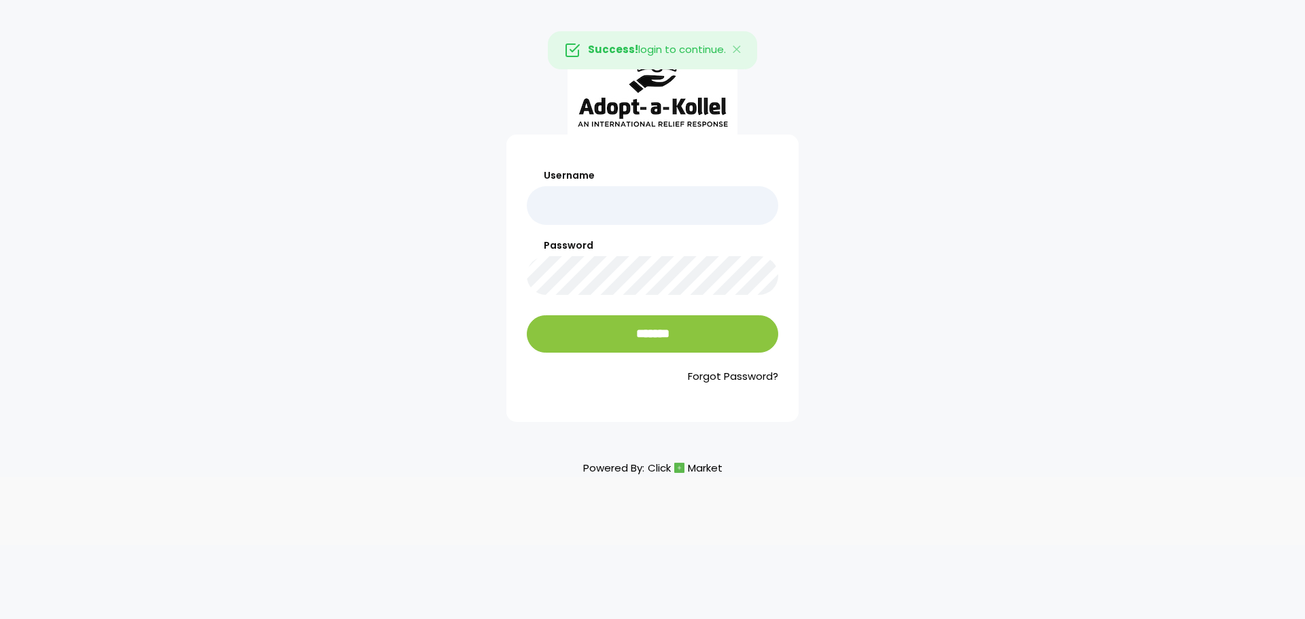 This screenshot has height=619, width=1305. What do you see at coordinates (737, 50) in the screenshot?
I see `button: Close` at bounding box center [737, 50].